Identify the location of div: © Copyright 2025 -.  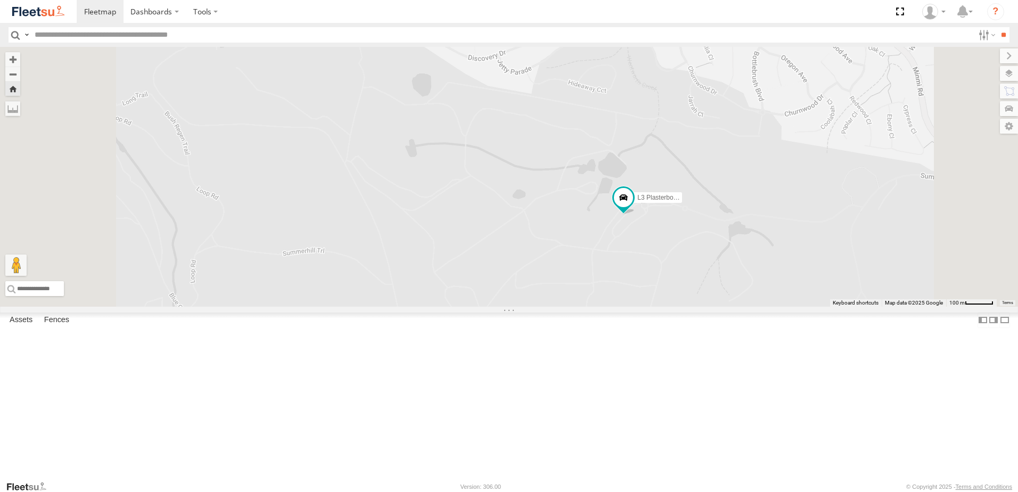
(959, 487).